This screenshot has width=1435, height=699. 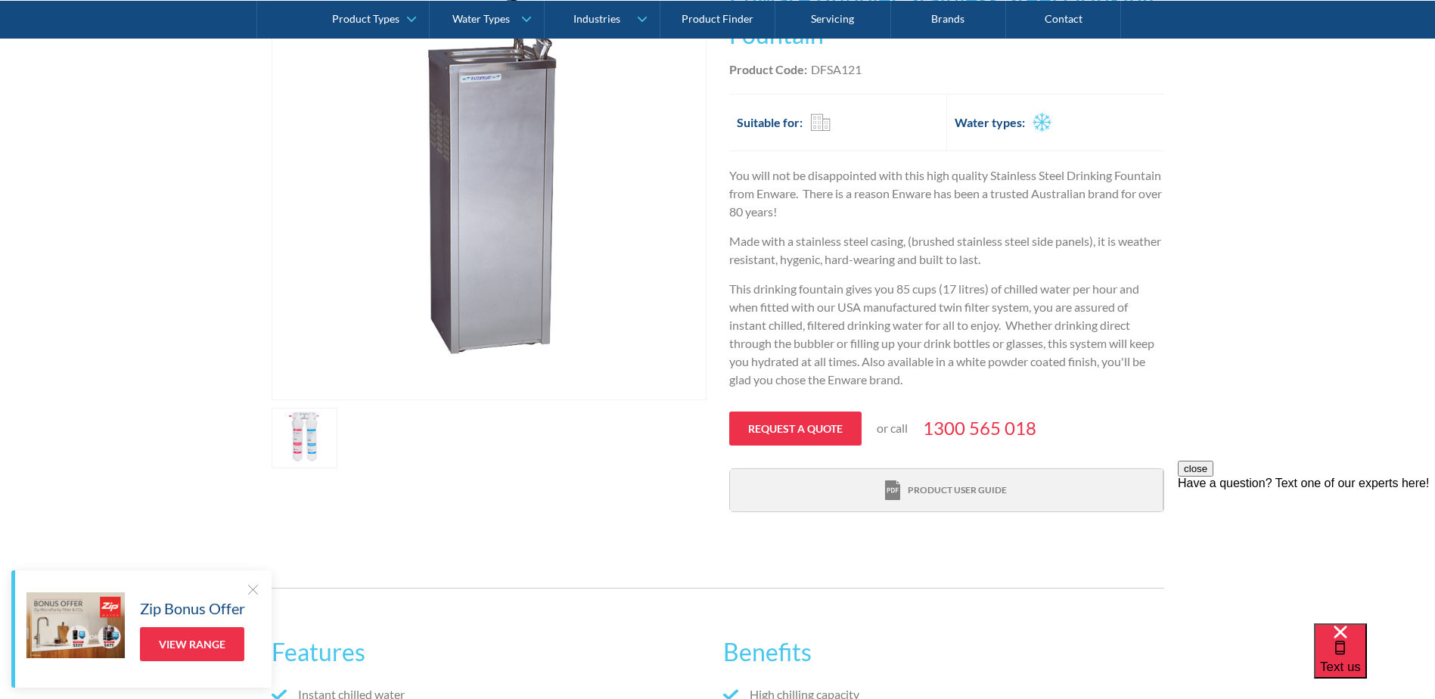 I want to click on p: or call, so click(x=892, y=428).